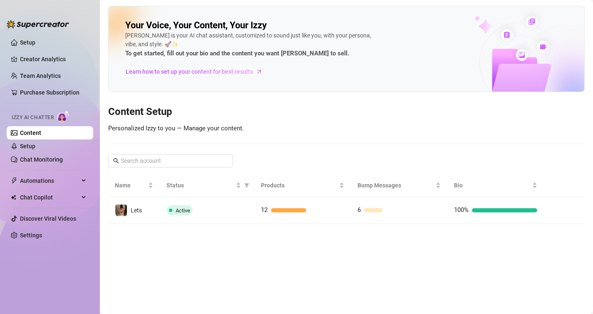  Describe the element at coordinates (299, 185) in the screenshot. I see `span: Products` at that location.